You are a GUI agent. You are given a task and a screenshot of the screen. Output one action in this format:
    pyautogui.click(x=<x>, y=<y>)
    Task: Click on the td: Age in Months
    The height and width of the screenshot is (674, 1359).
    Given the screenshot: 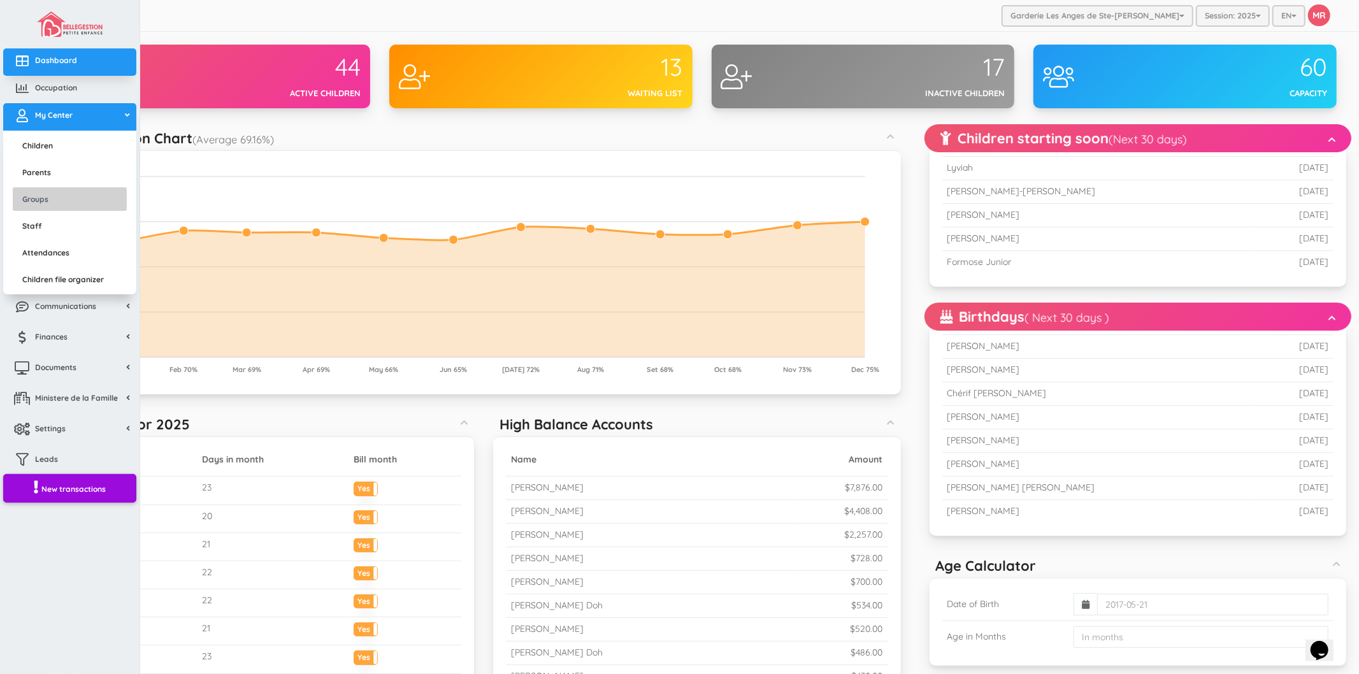 What is the action you would take?
    pyautogui.click(x=1006, y=637)
    